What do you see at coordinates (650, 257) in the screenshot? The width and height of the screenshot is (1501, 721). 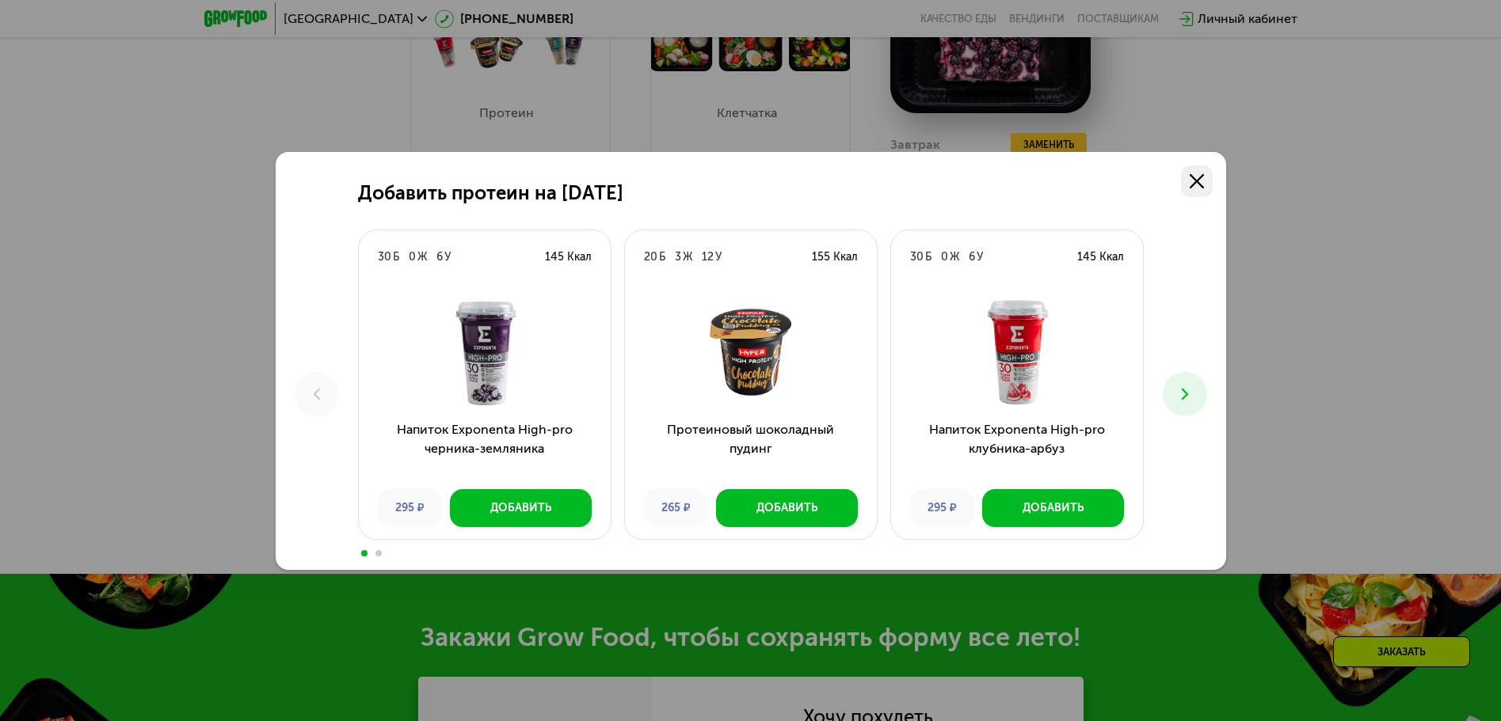 I see `div: 20` at bounding box center [650, 257].